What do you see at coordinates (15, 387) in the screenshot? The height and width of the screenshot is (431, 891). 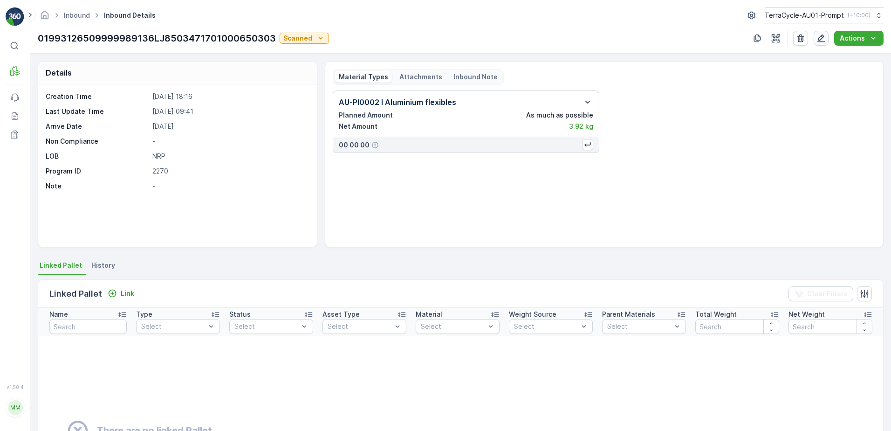 I see `span: v 1.50.4` at bounding box center [15, 387].